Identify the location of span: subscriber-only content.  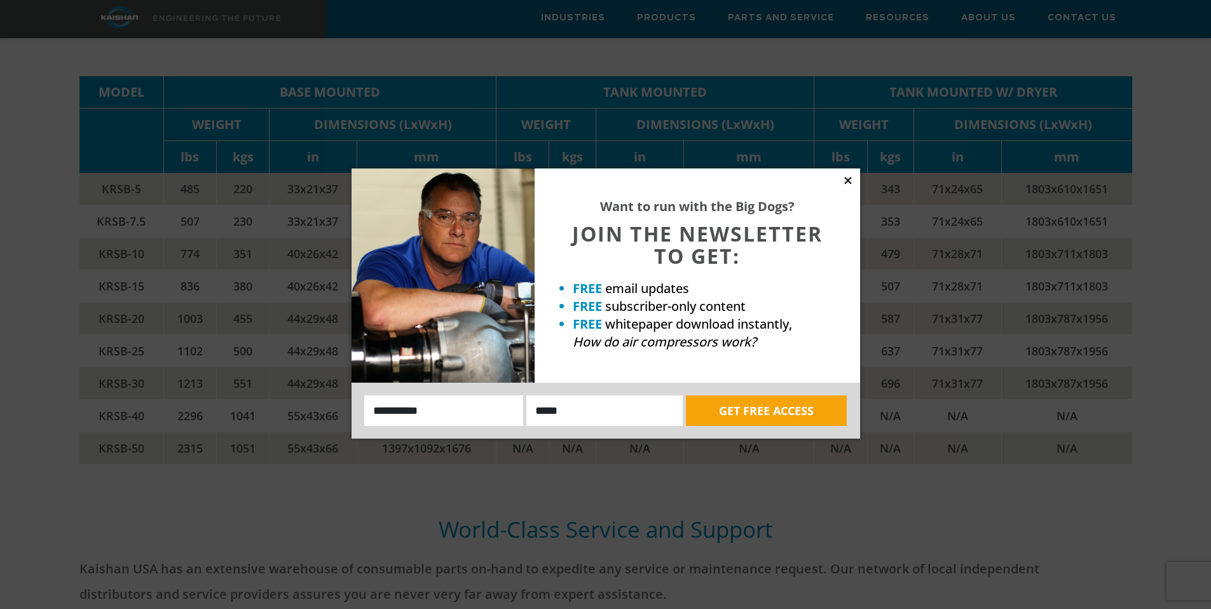
(675, 306).